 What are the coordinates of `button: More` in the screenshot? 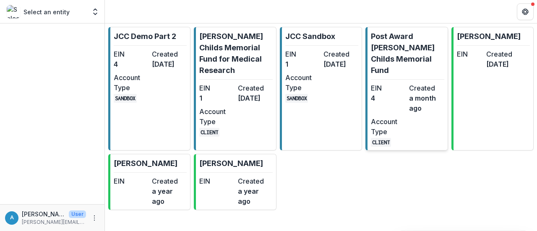 It's located at (94, 218).